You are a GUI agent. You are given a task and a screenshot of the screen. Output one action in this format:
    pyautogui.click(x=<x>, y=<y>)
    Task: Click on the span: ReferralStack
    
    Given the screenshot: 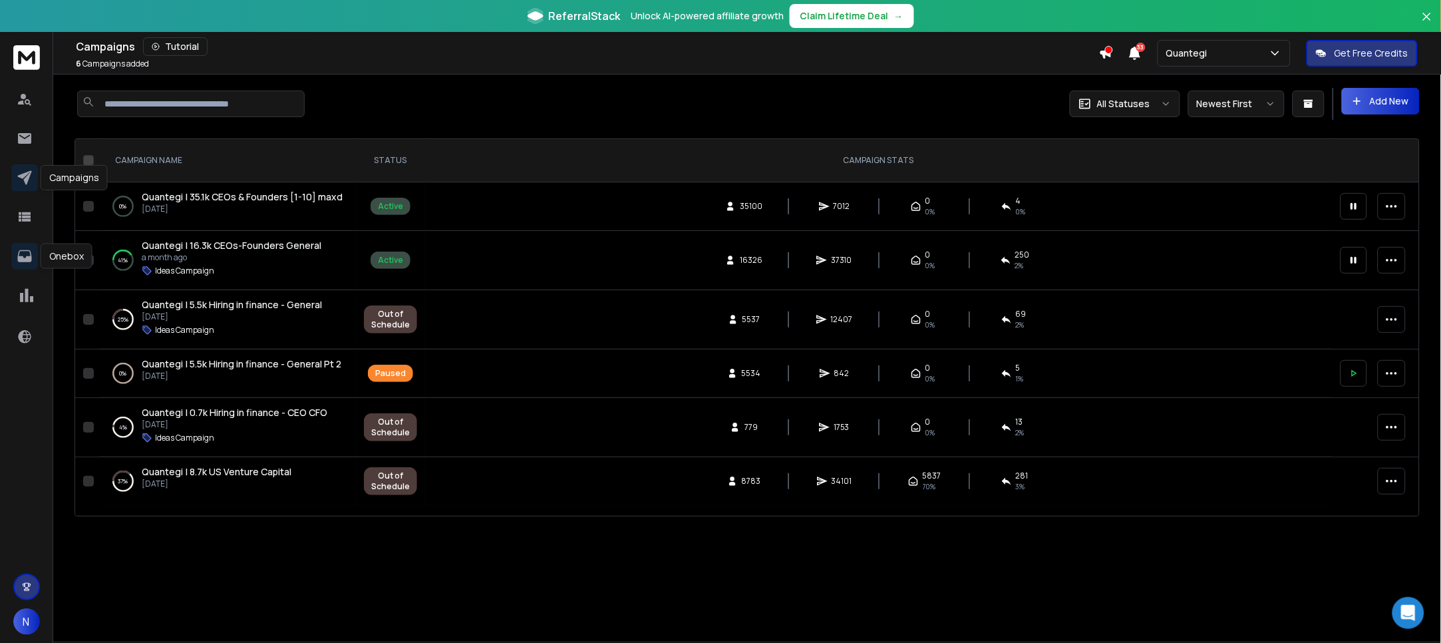 What is the action you would take?
    pyautogui.click(x=585, y=16)
    